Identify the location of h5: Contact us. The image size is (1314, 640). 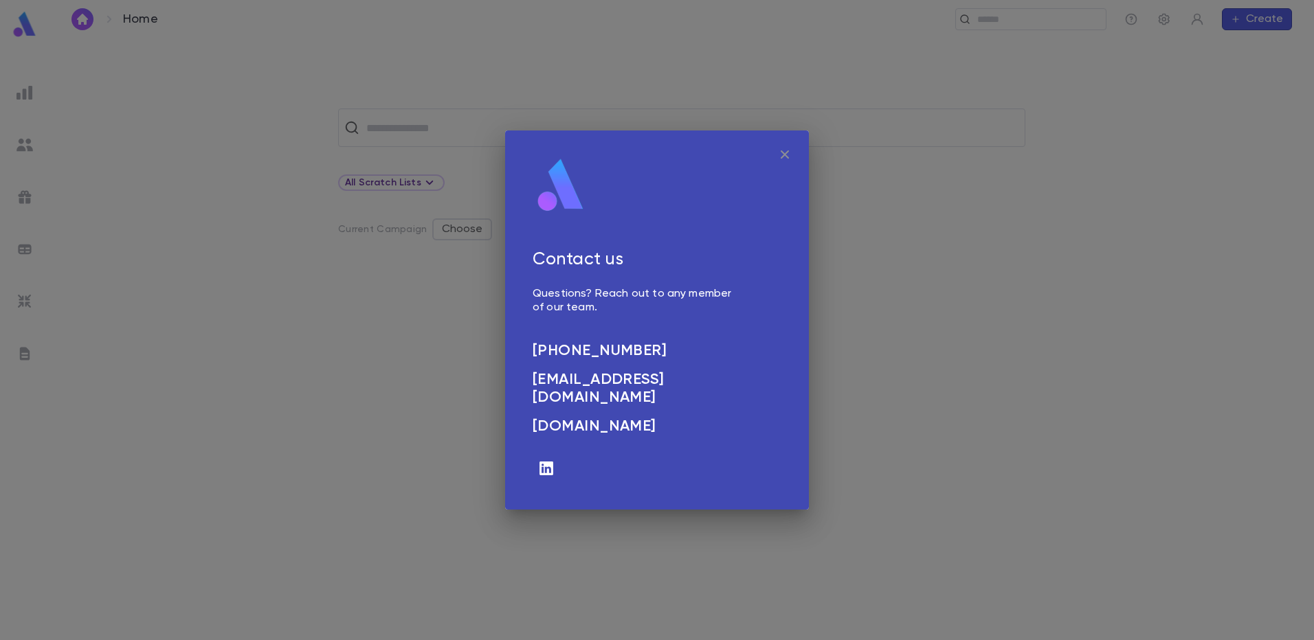
(634, 260).